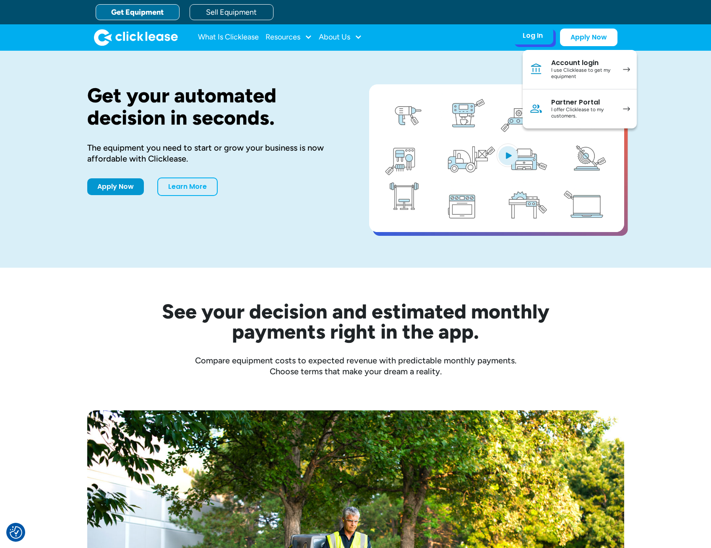 The image size is (711, 548). Describe the element at coordinates (228, 37) in the screenshot. I see `a: What Is Clicklease` at that location.